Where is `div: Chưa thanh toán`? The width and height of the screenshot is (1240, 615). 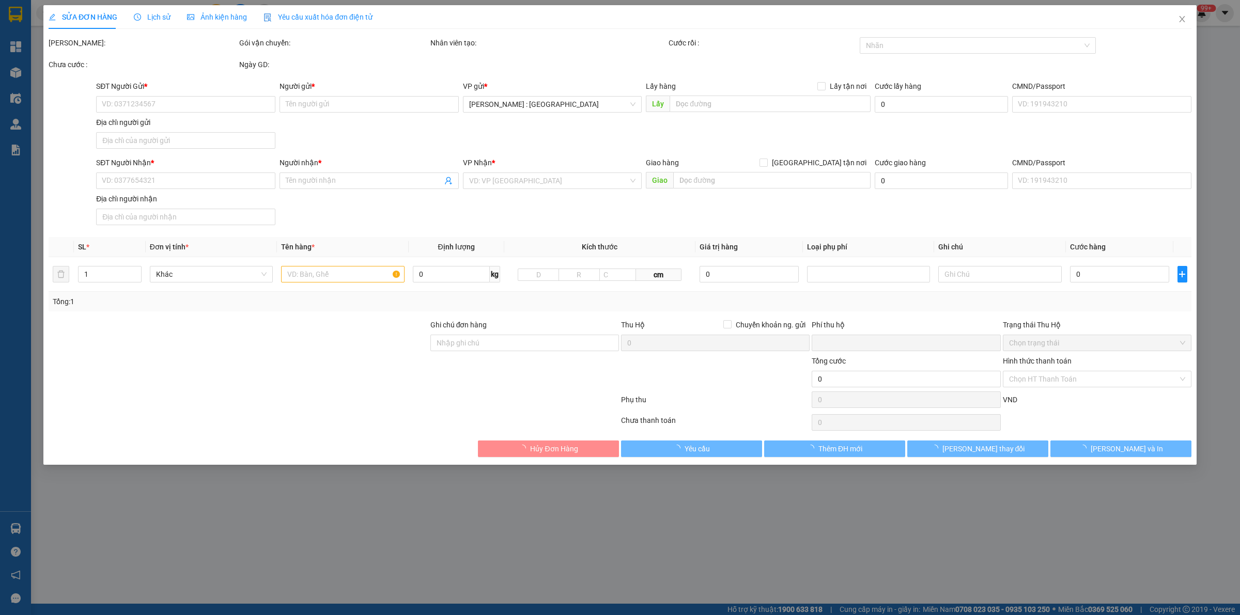
div: Chưa thanh toán is located at coordinates (715, 424).